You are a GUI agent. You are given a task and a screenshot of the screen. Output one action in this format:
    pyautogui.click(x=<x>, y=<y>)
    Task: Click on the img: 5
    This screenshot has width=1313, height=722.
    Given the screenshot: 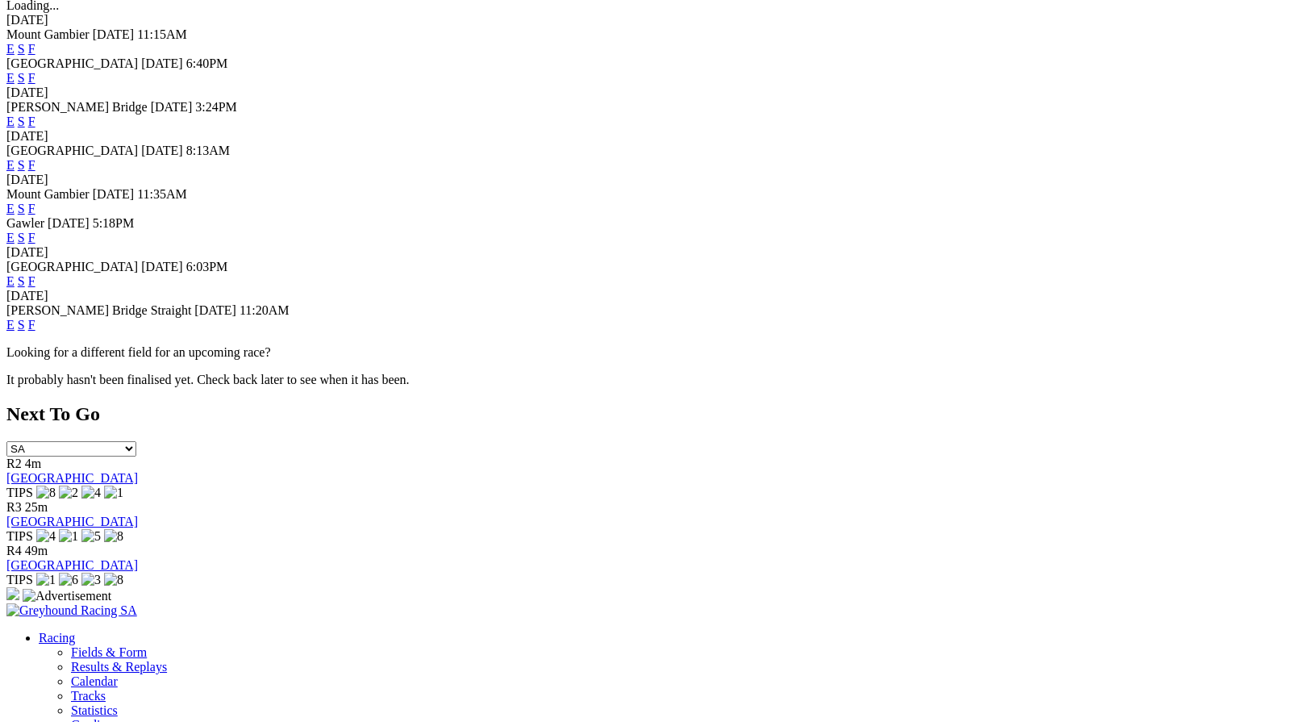 What is the action you would take?
    pyautogui.click(x=91, y=536)
    